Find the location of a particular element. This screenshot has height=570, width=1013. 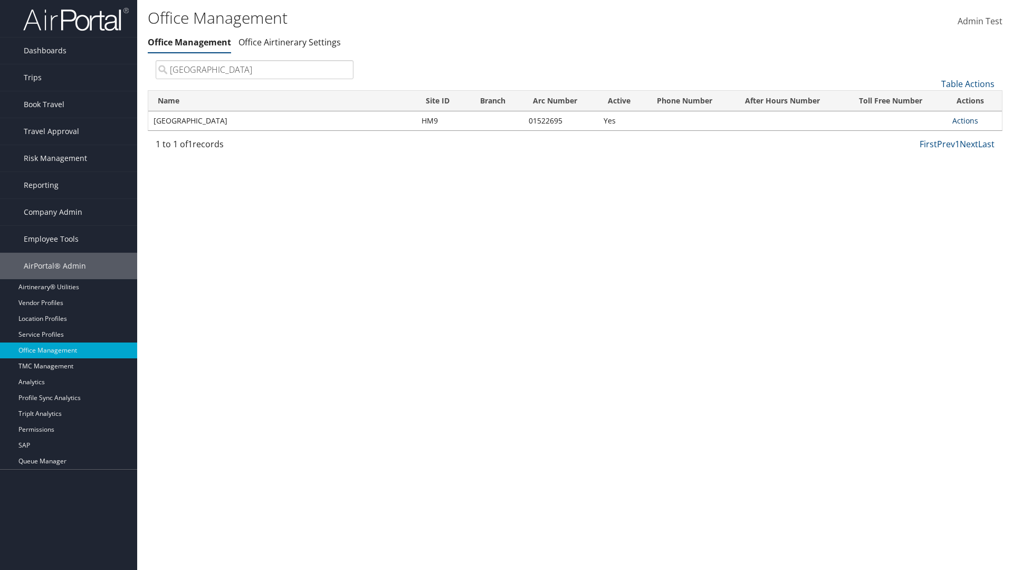

input: Search is located at coordinates (254, 70).